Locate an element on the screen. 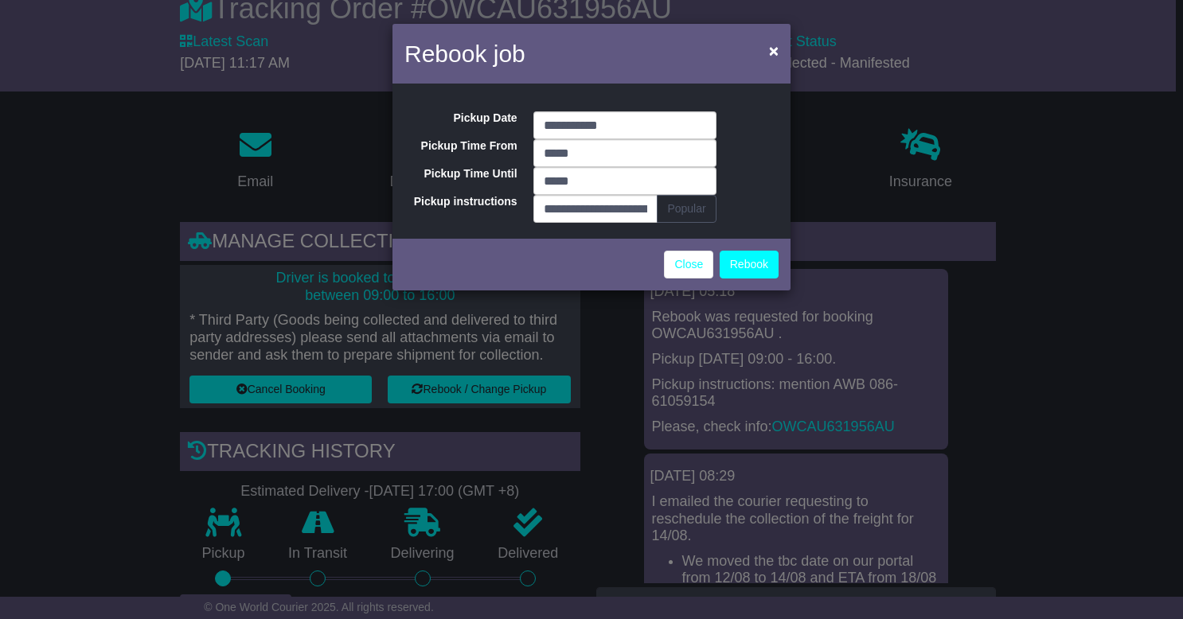 This screenshot has height=619, width=1183. button: Popular is located at coordinates (686, 209).